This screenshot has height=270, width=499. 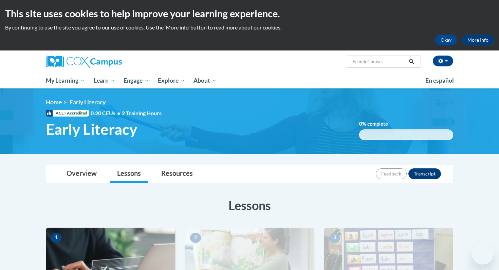 I want to click on img: Cox Campus, so click(x=84, y=62).